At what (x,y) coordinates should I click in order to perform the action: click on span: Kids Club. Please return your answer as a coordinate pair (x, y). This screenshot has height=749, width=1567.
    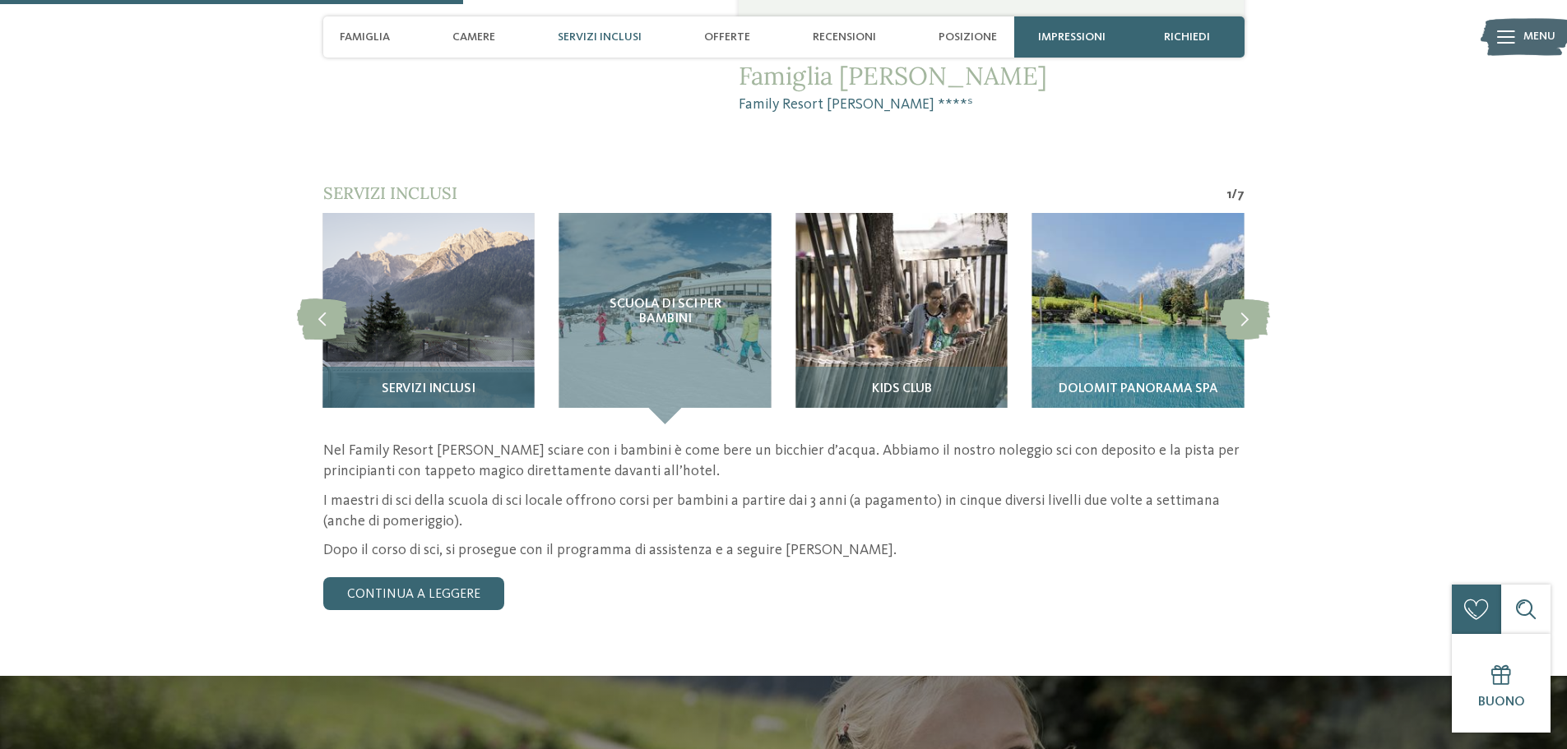
    Looking at the image, I should click on (901, 390).